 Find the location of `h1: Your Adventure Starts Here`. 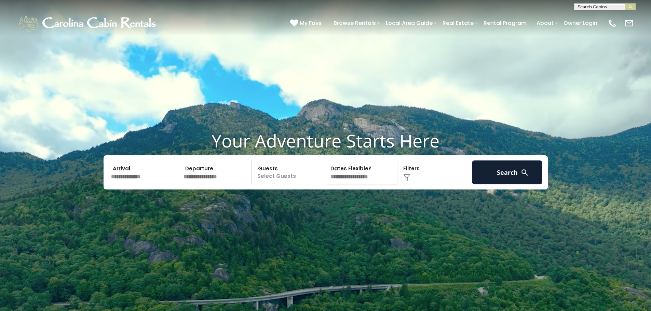

h1: Your Adventure Starts Here is located at coordinates (325, 141).